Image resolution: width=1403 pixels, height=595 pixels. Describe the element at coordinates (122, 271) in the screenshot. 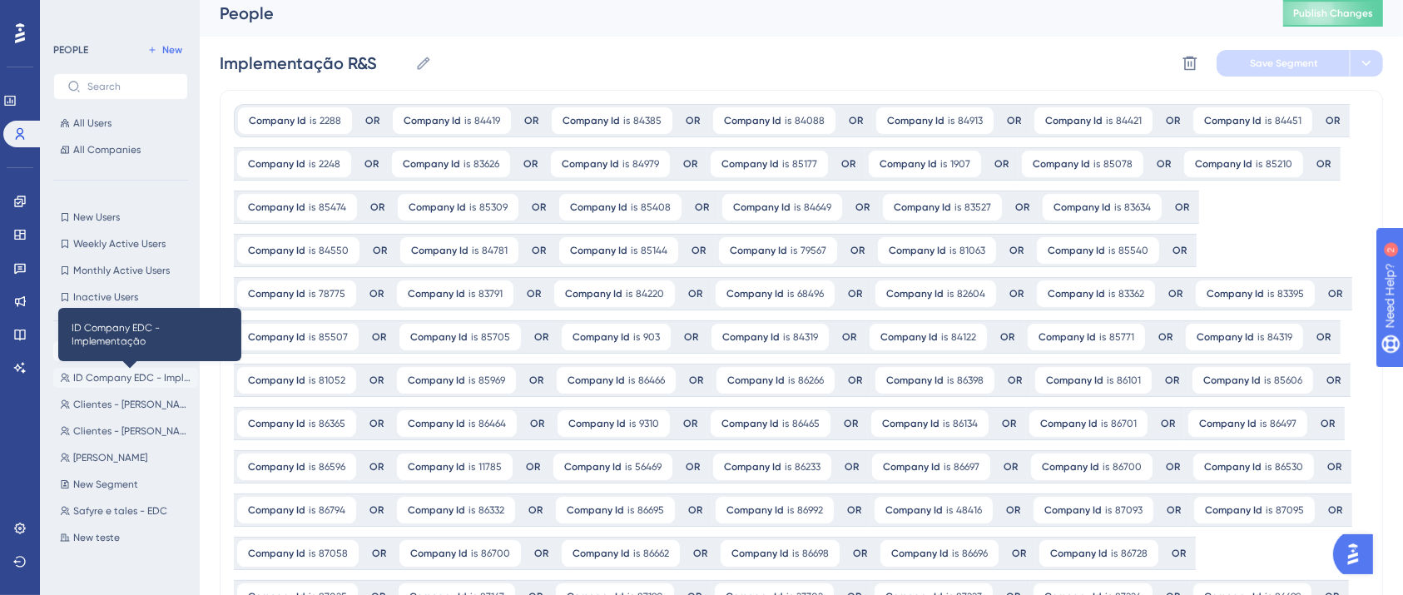

I see `span: Monthly Active Users` at that location.